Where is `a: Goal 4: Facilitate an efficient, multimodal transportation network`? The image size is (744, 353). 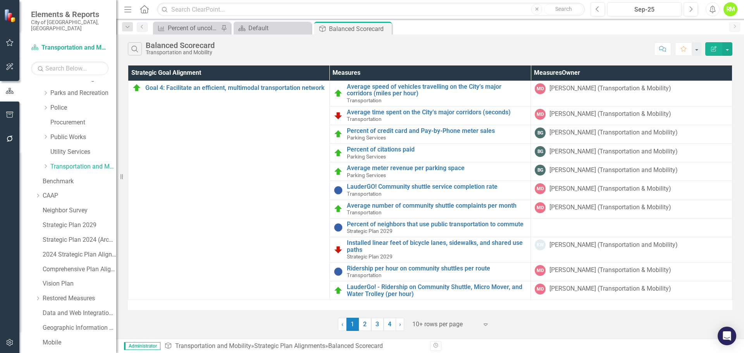
a: Goal 4: Facilitate an efficient, multimodal transportation network is located at coordinates (235, 88).